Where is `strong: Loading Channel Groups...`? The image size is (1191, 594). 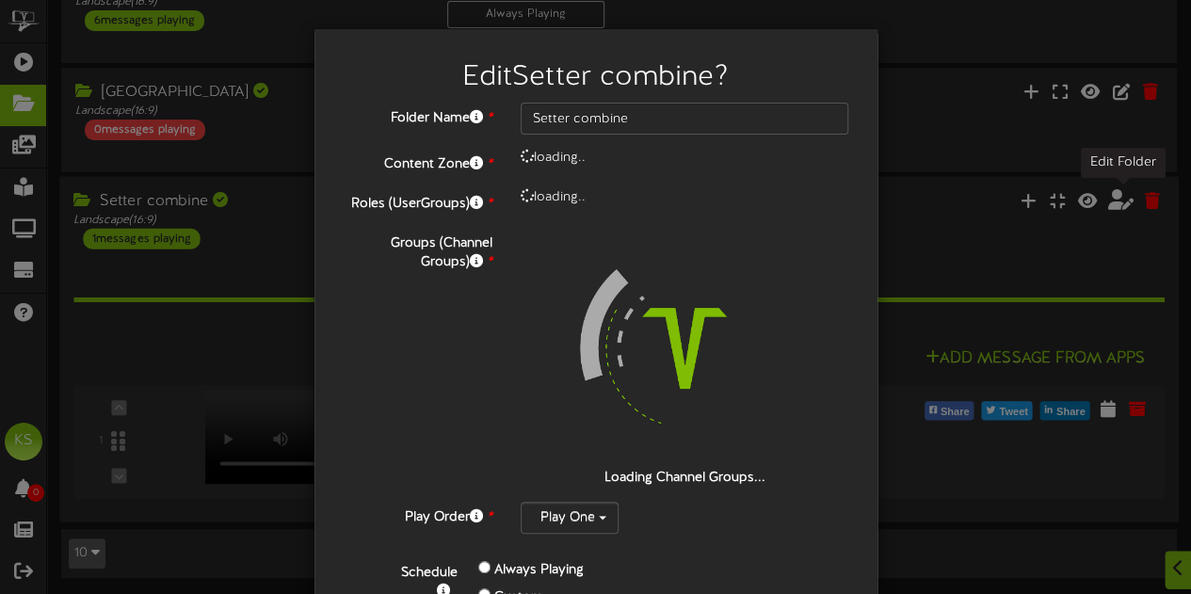 strong: Loading Channel Groups... is located at coordinates (684, 477).